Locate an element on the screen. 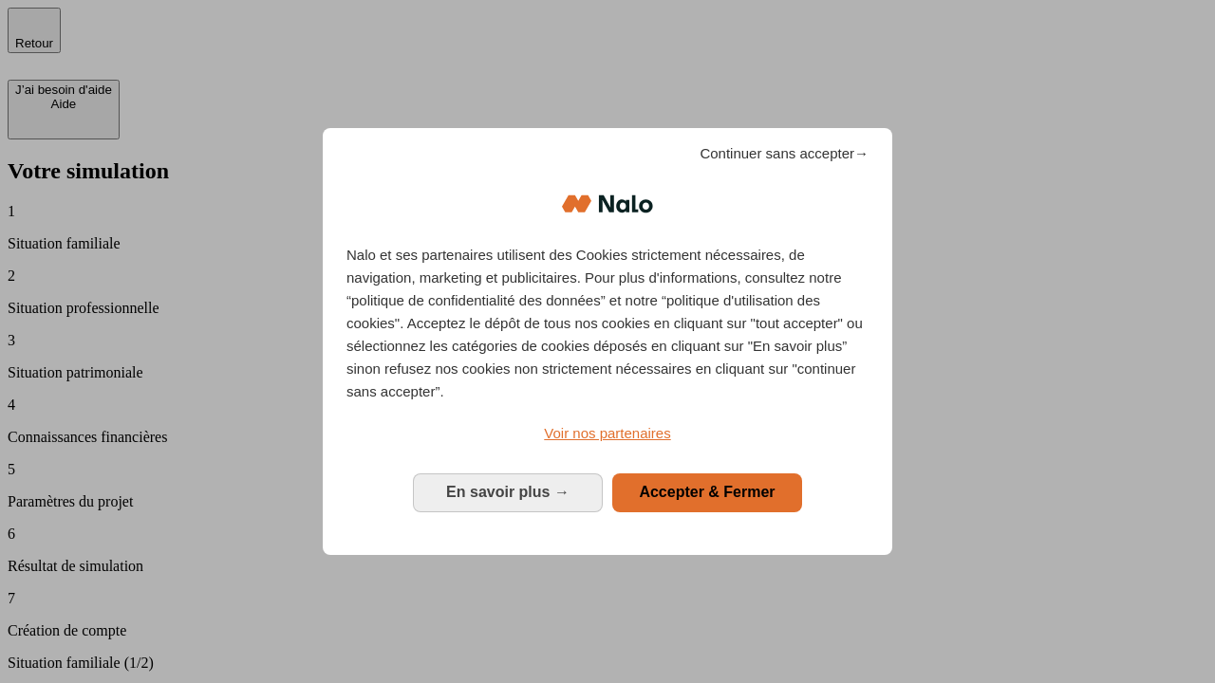 The width and height of the screenshot is (1215, 683). span: En savoir plus → is located at coordinates (508, 492).